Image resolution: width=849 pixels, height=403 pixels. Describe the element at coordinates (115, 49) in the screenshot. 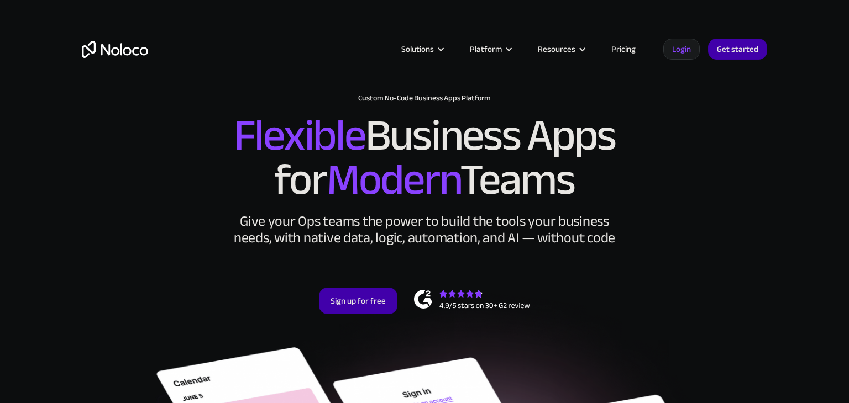

I see `a: home` at that location.